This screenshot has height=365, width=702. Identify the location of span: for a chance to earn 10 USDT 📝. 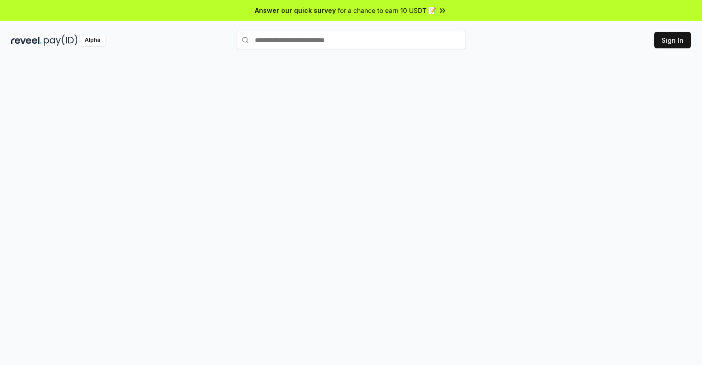
(387, 10).